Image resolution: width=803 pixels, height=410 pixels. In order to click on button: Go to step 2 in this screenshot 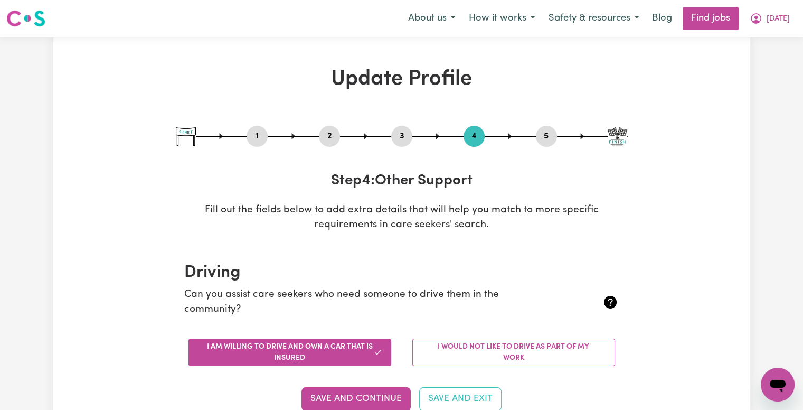, I will do `click(329, 136)`.